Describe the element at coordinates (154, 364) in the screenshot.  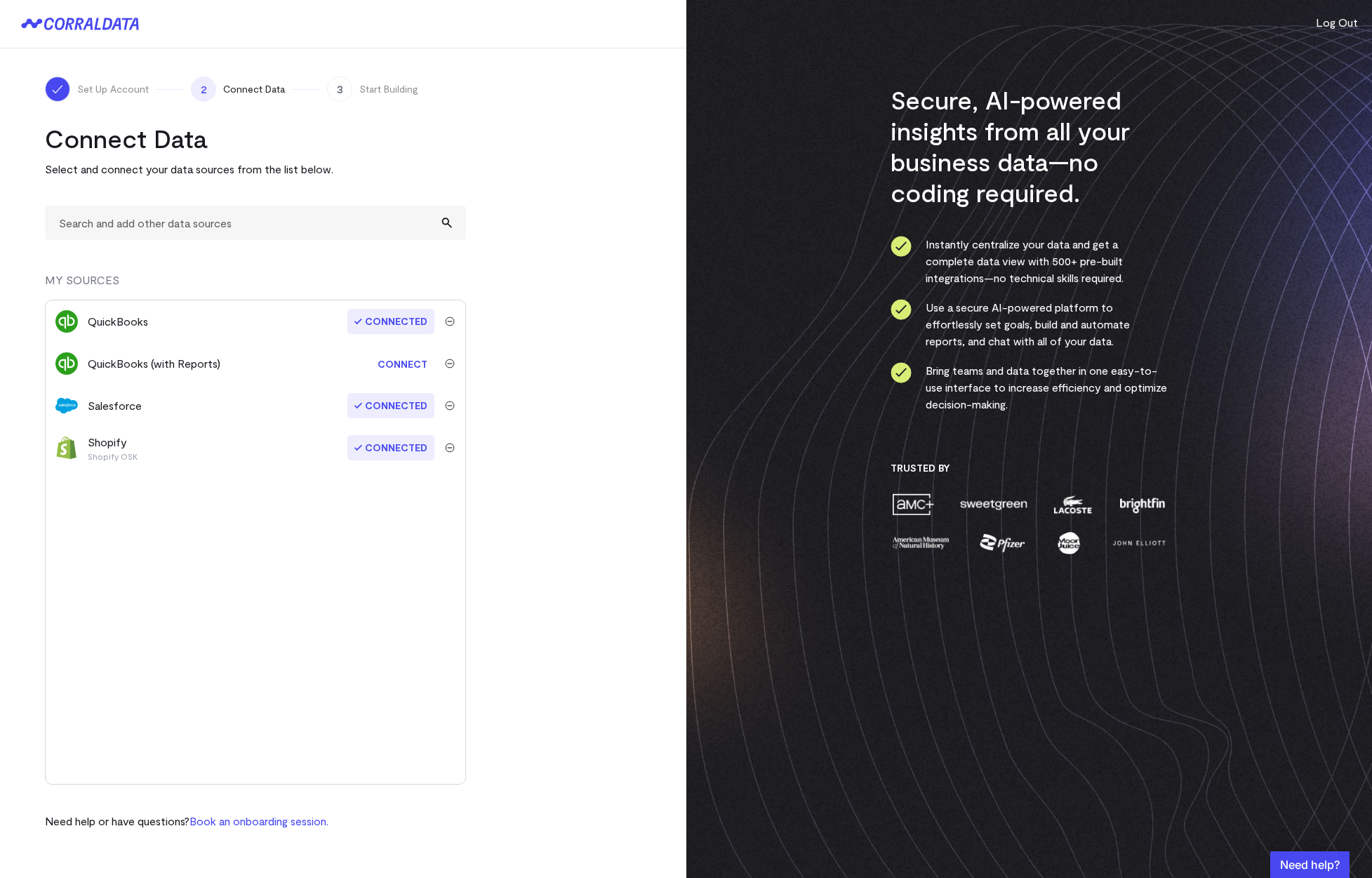
I see `div: QuickBooks (with Reports)` at that location.